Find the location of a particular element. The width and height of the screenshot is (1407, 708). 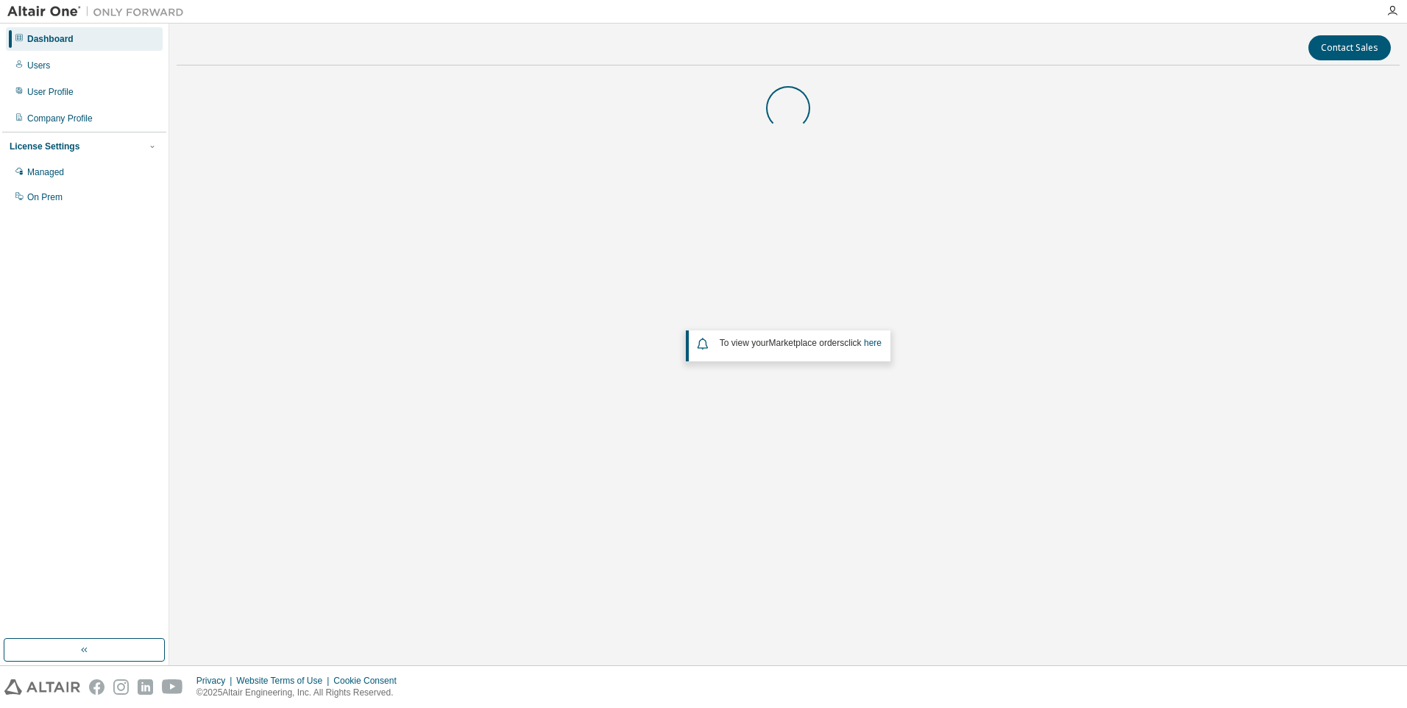

img: linkedin.svg is located at coordinates (145, 686).